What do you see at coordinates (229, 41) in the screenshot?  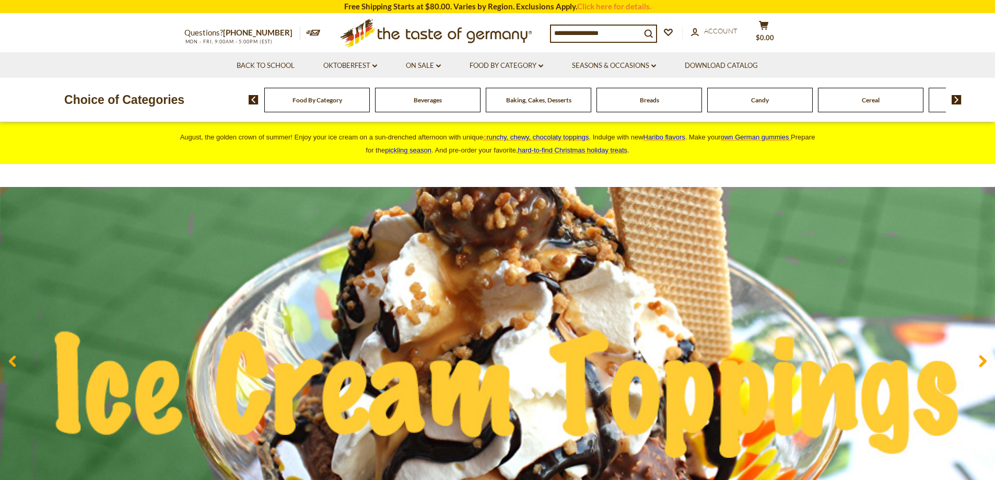 I see `span: MON - FRI, 9:00AM - 5:00PM (EST)` at bounding box center [229, 41].